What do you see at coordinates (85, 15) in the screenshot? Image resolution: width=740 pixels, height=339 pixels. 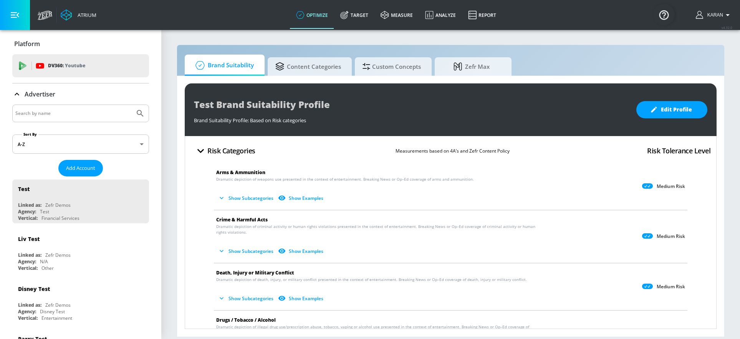 I see `div: Atrium` at bounding box center [85, 15].